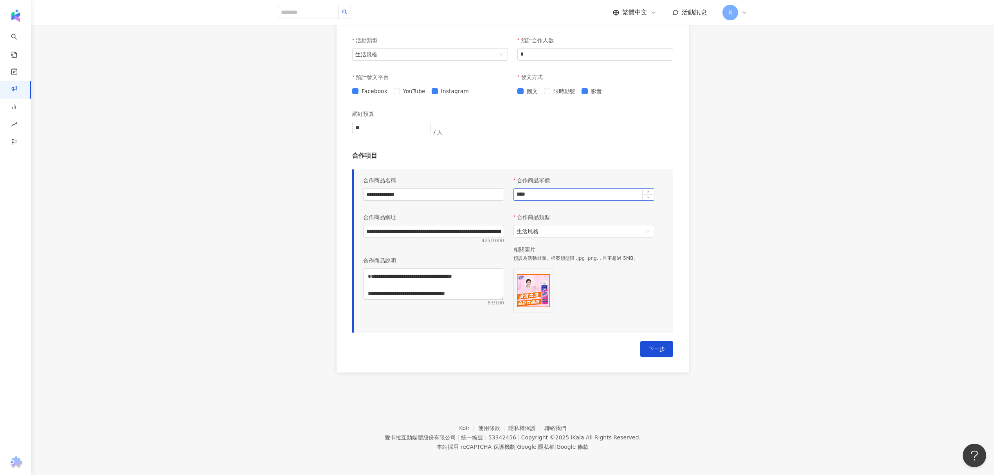 The width and height of the screenshot is (994, 475). What do you see at coordinates (694, 12) in the screenshot?
I see `span: 活動訊息` at bounding box center [694, 12].